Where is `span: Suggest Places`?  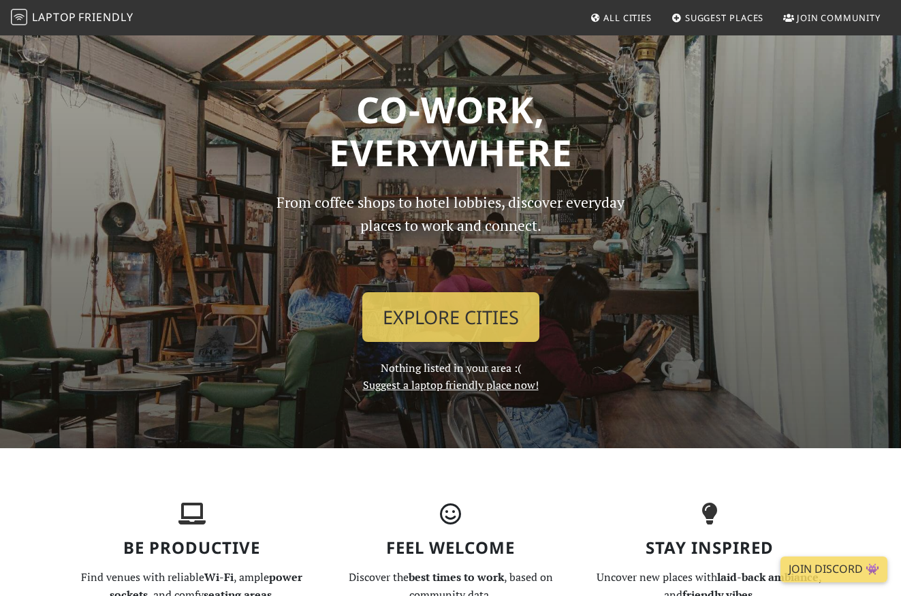 span: Suggest Places is located at coordinates (725, 18).